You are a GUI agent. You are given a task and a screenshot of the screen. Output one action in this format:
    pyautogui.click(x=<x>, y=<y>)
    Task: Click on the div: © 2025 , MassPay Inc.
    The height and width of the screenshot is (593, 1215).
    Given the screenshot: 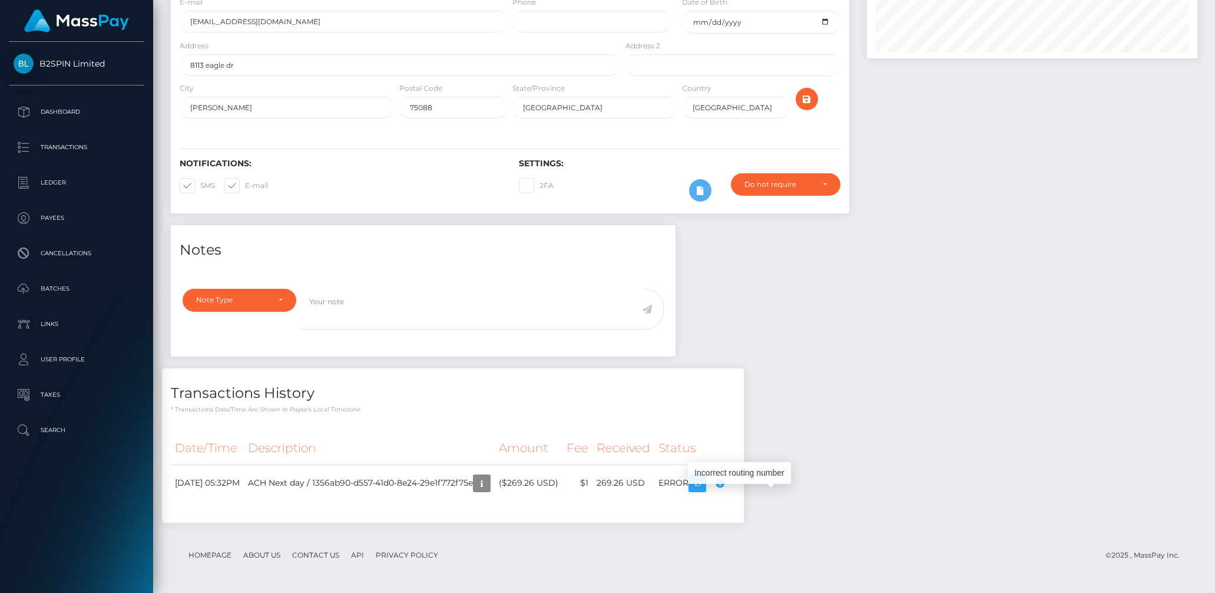 What is the action you would take?
    pyautogui.click(x=1147, y=555)
    